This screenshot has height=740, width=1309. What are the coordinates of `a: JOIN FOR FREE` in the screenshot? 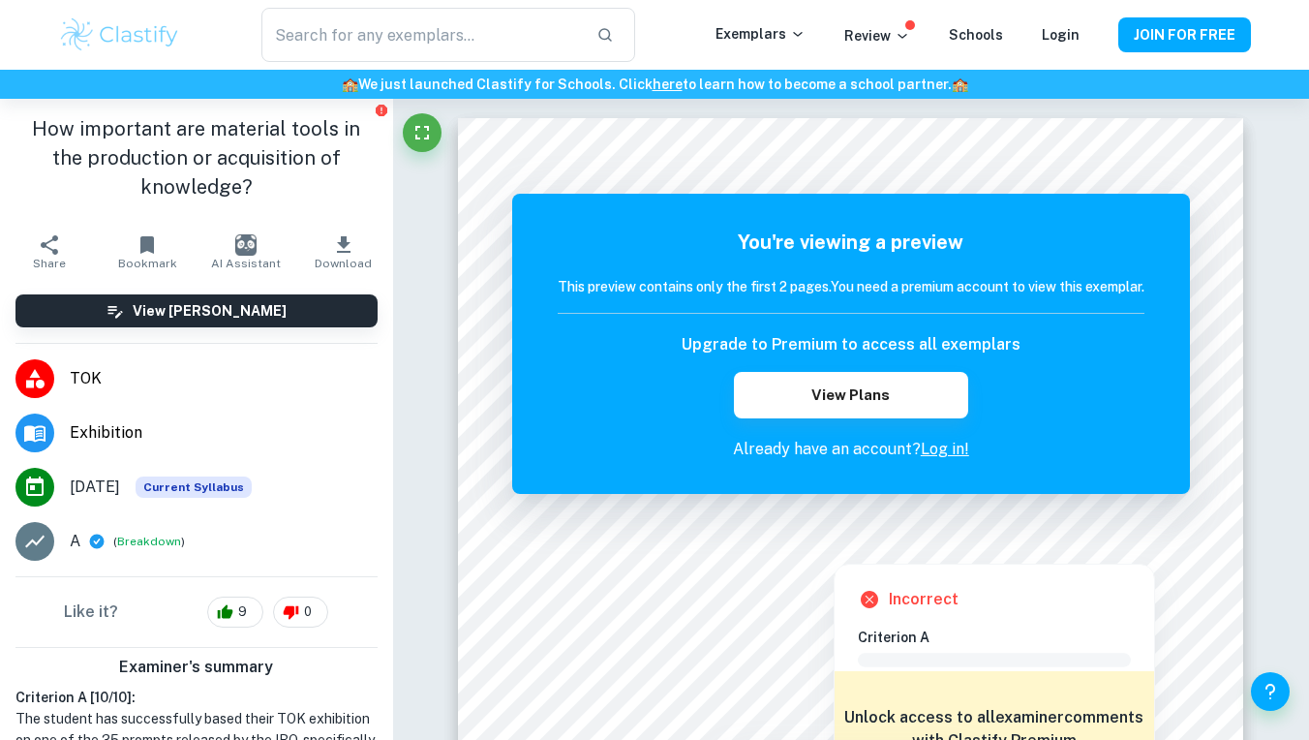 It's located at (1184, 35).